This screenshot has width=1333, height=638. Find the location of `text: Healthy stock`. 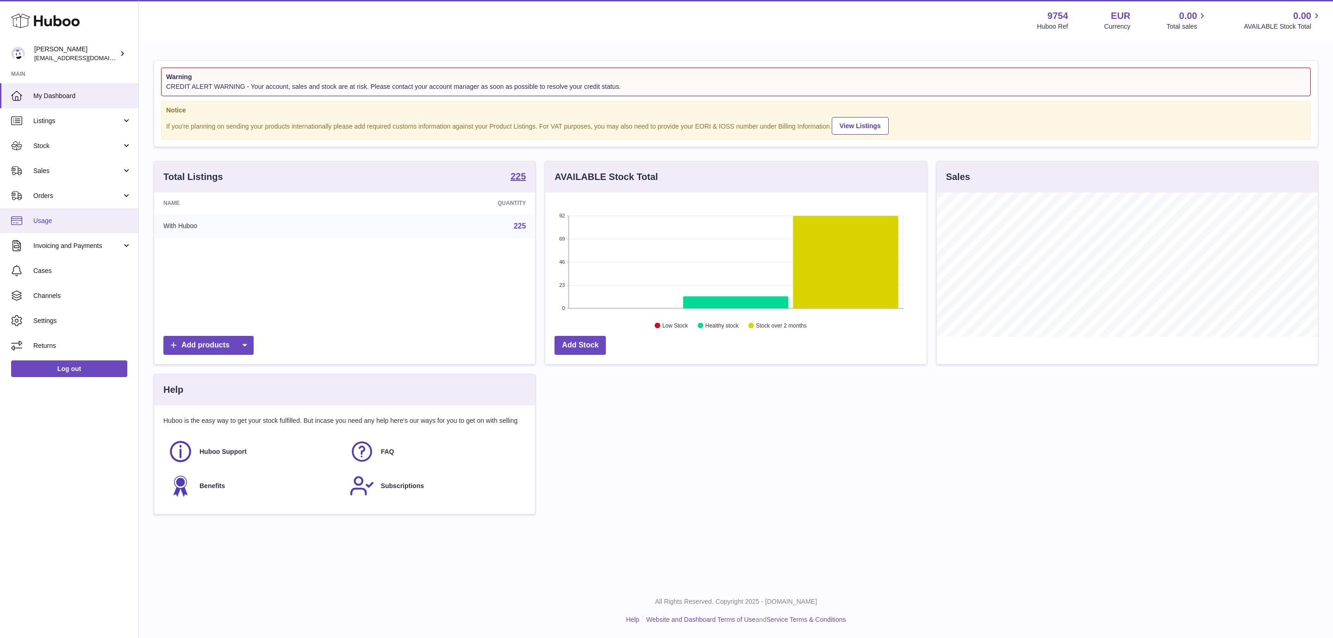

text: Healthy stock is located at coordinates (722, 326).